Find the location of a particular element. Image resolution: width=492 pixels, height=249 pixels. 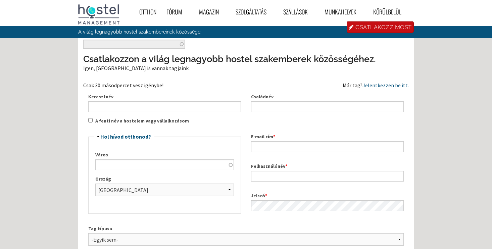

font: Hol hívod otthonod? is located at coordinates (125, 136).